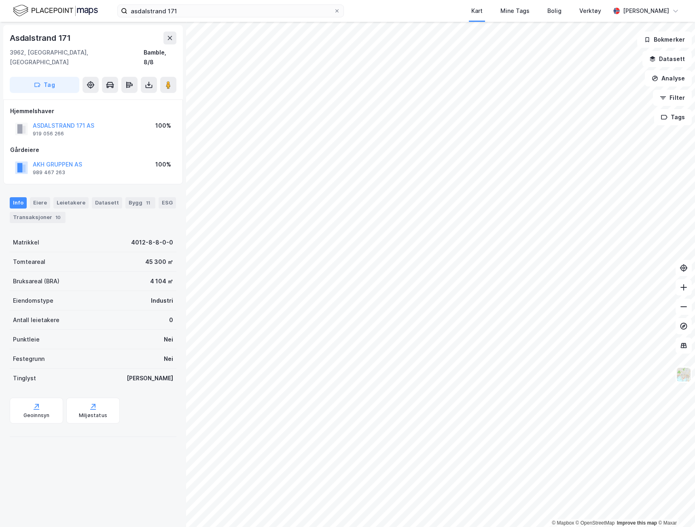 This screenshot has width=695, height=527. Describe the element at coordinates (171, 320) in the screenshot. I see `div: 0` at that location.